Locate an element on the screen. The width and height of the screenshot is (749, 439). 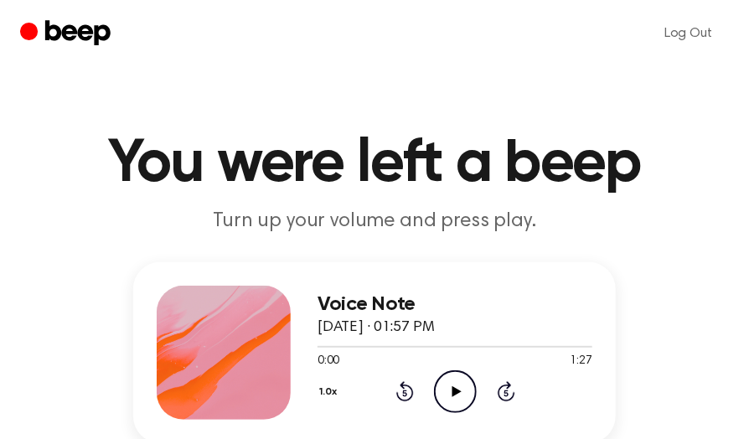
a: Log Out is located at coordinates (688, 34).